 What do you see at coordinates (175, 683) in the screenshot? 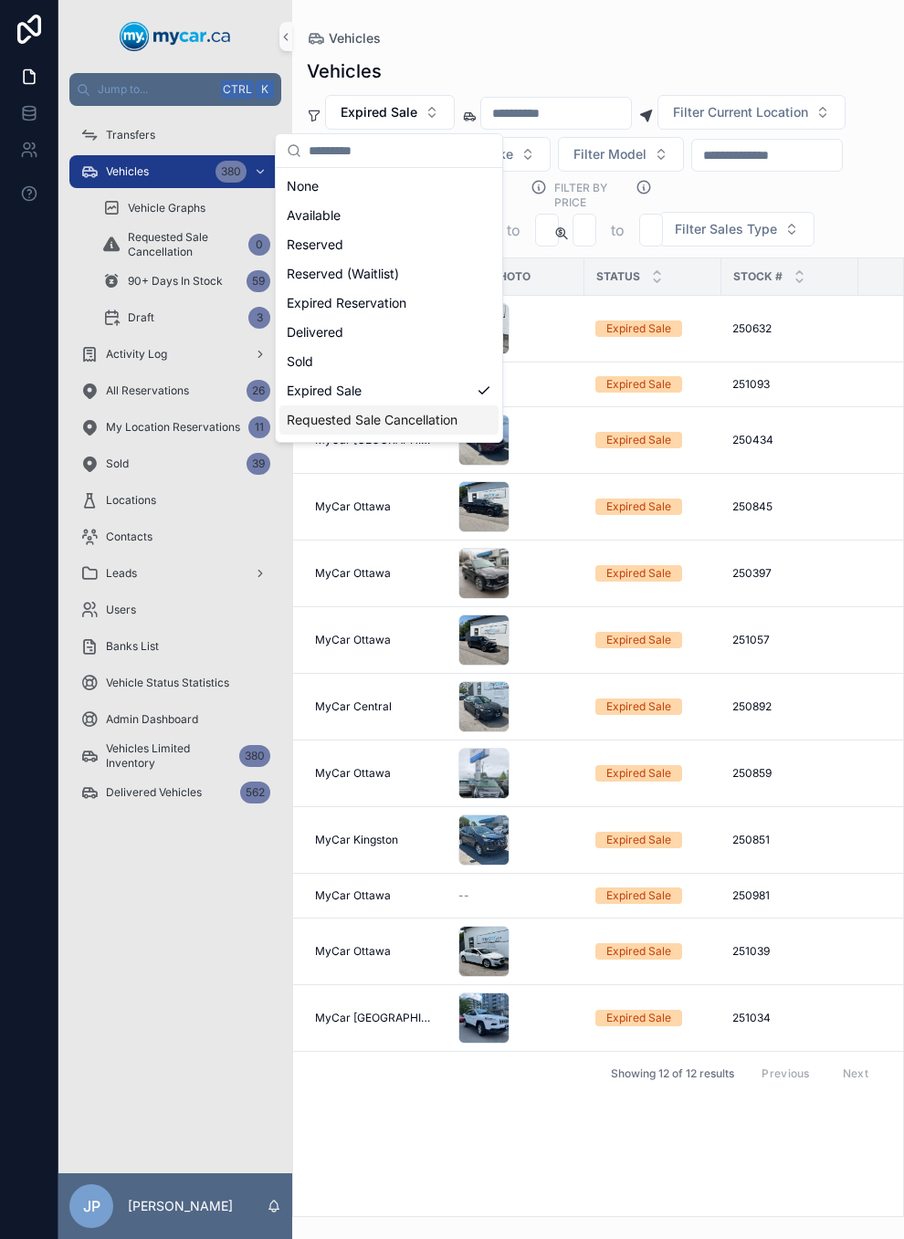
I see `a: Vehicle Status Statistics` at bounding box center [175, 683].